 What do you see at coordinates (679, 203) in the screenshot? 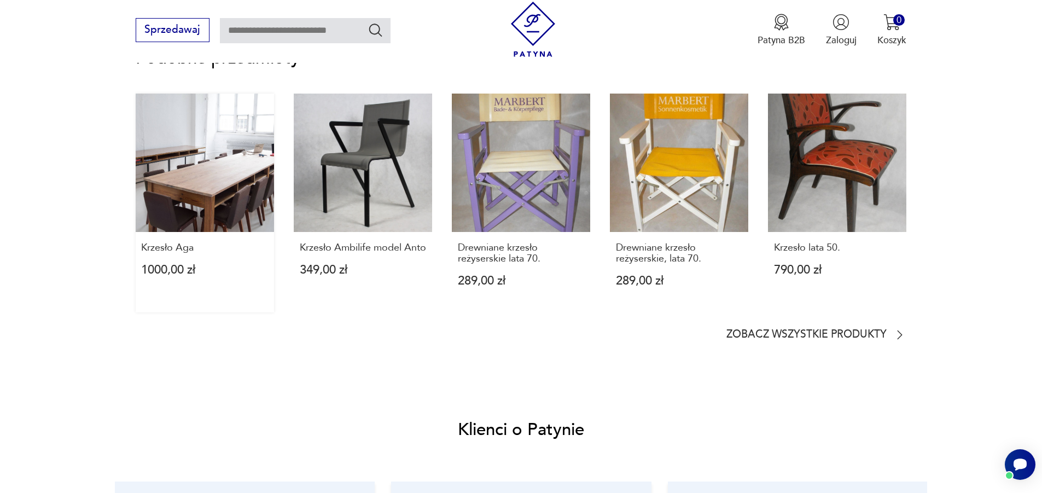
I see `a: Drewniane krzesło reżyserskie, lata 70.Drewniane krzesło reżyserskie, lata 70.289,00 zł` at bounding box center [679, 203].